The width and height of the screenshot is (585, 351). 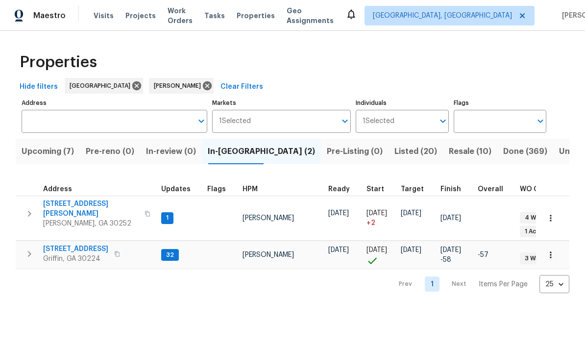 What do you see at coordinates (380, 255) in the screenshot?
I see `td: Project started on time` at bounding box center [380, 255].